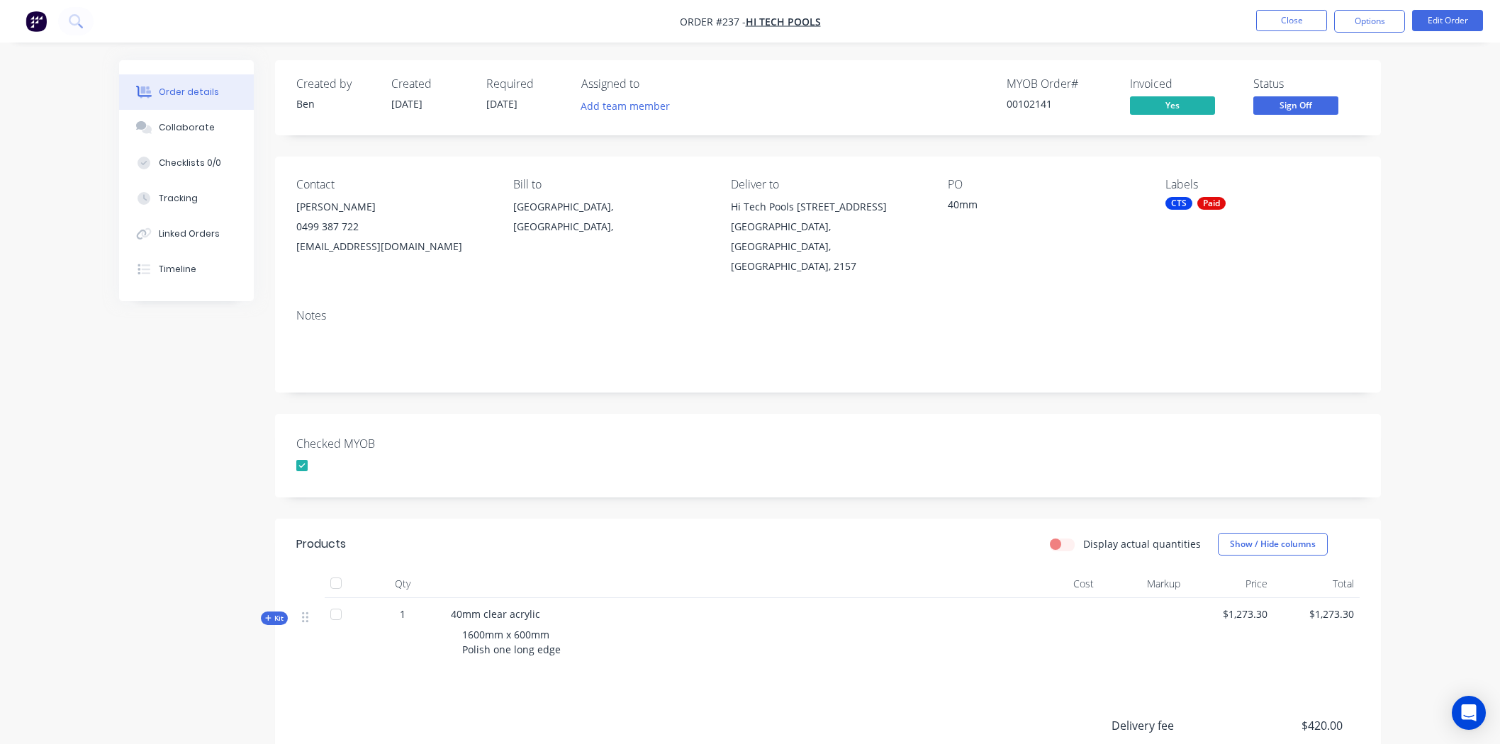 The height and width of the screenshot is (744, 1500). I want to click on div: Contact, so click(393, 184).